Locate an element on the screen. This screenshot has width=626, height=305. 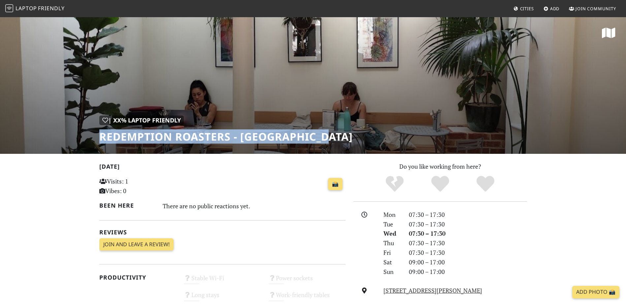
div: | XX% Laptop Friendly is located at coordinates (142, 120).